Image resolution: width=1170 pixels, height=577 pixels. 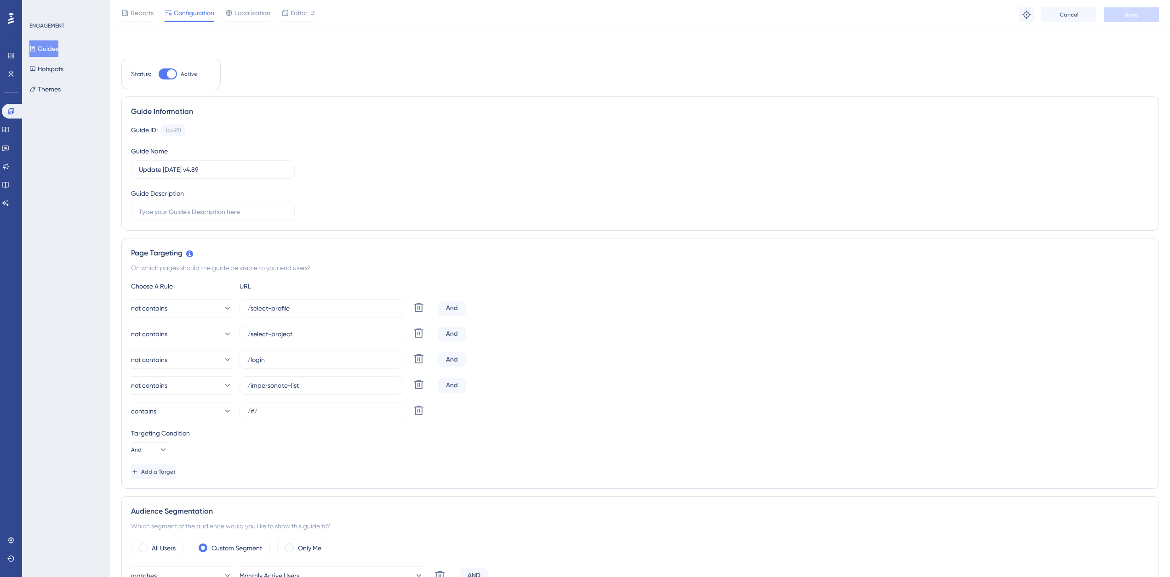 What do you see at coordinates (299, 13) in the screenshot?
I see `span: Editor` at bounding box center [299, 13].